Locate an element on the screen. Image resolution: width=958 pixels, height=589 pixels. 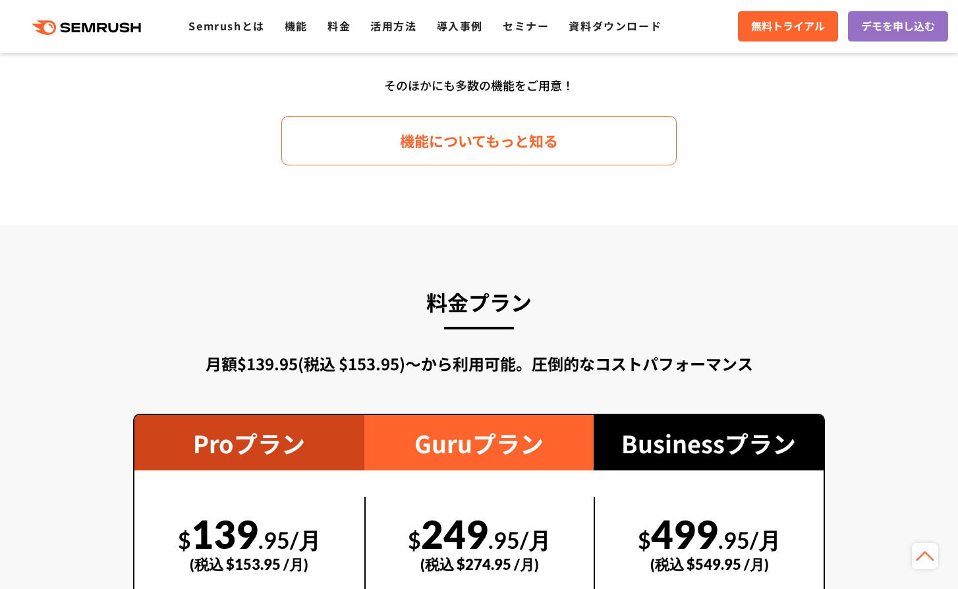
a: Semrushとは is located at coordinates (226, 26).